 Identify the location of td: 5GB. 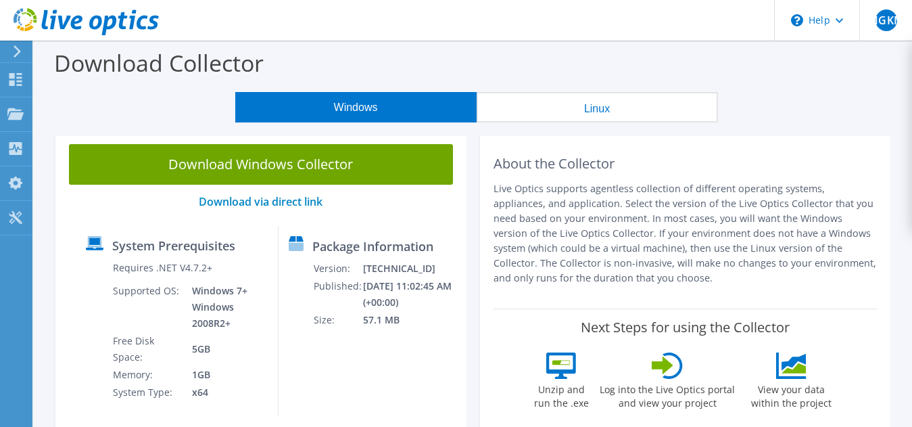
(225, 349).